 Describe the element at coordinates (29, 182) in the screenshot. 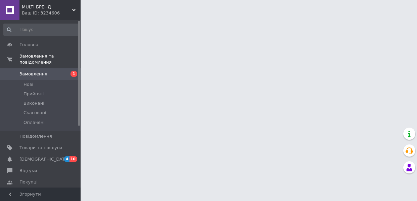

I see `span: Покупці` at that location.